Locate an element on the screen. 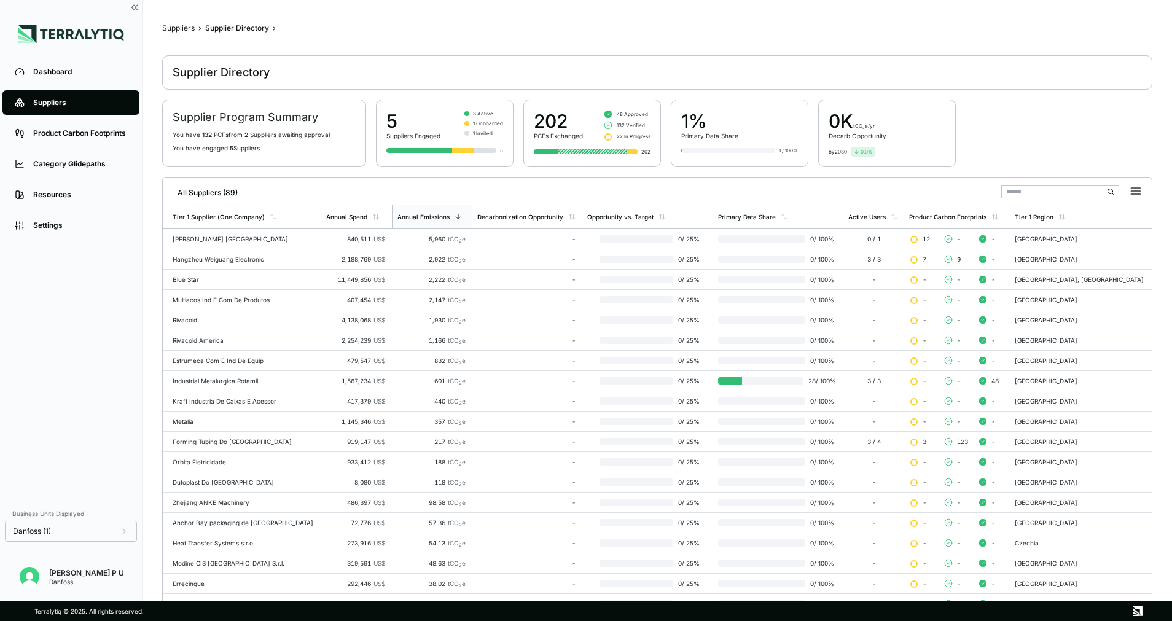 The width and height of the screenshot is (1172, 621). div: 292,446 is located at coordinates (356, 584).